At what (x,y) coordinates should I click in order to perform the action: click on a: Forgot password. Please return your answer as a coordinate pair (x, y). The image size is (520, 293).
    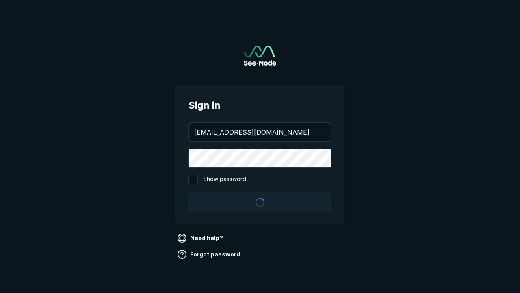
    Looking at the image, I should click on (209, 254).